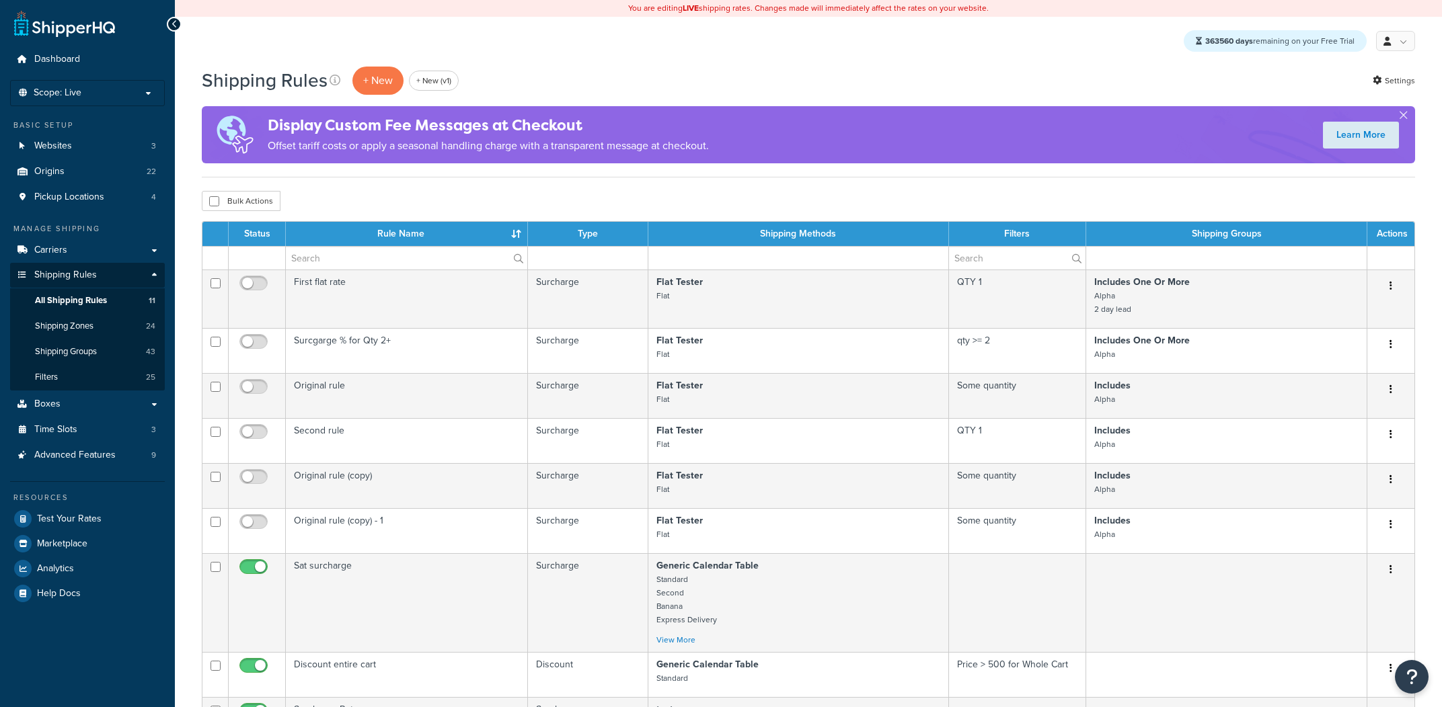 The width and height of the screenshot is (1442, 707). Describe the element at coordinates (1018, 234) in the screenshot. I see `th: Filters` at that location.